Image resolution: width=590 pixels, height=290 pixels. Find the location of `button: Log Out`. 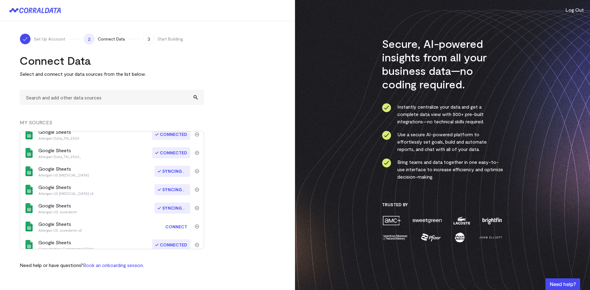

button: Log Out is located at coordinates (575, 10).